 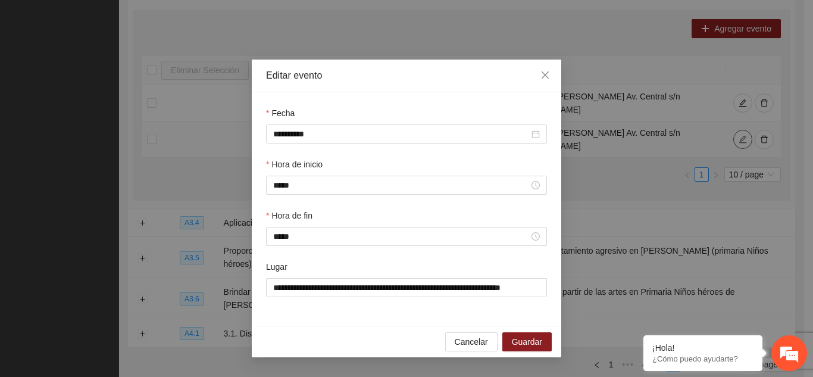 What do you see at coordinates (703, 348) in the screenshot?
I see `div: ¡Hola!` at bounding box center [703, 348].